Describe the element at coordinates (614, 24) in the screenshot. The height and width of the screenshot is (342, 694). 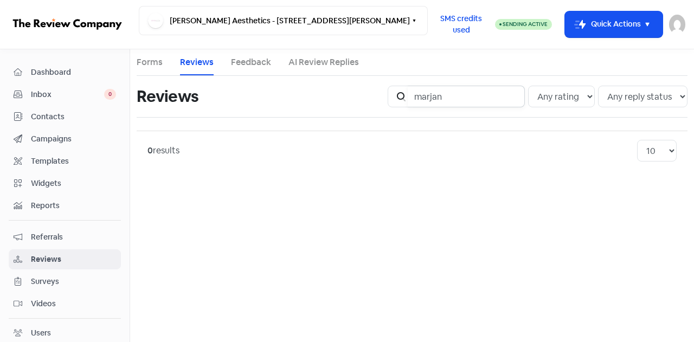
I see `button: Quick Actions` at that location.